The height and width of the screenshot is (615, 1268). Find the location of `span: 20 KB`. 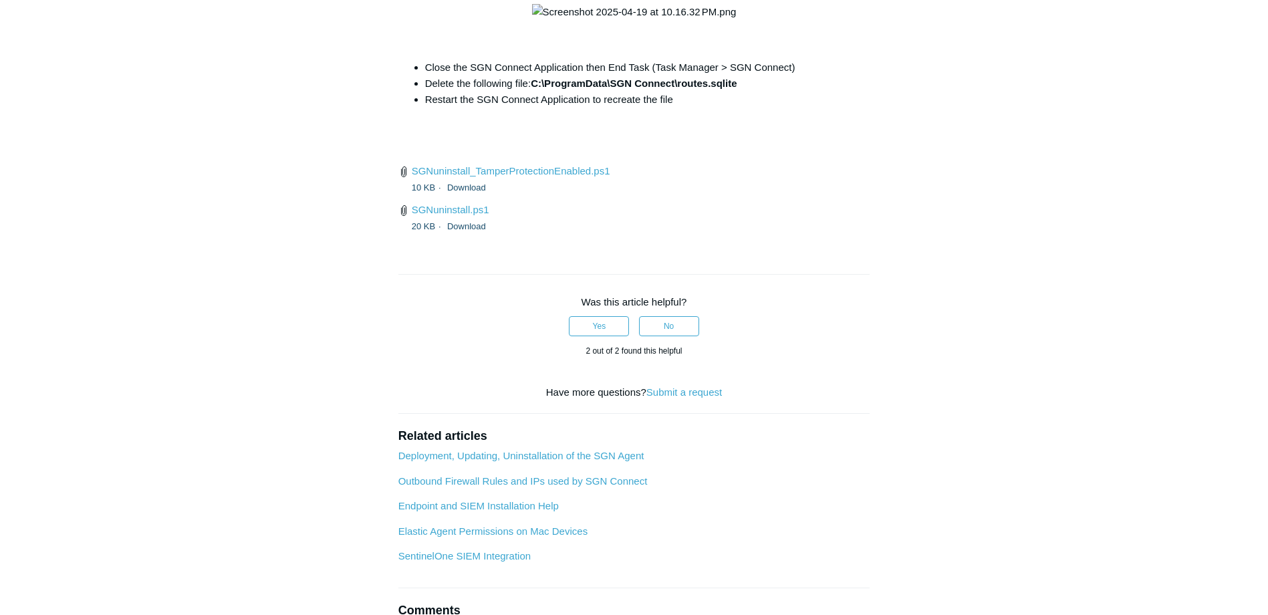

span: 20 KB is located at coordinates (428, 226).